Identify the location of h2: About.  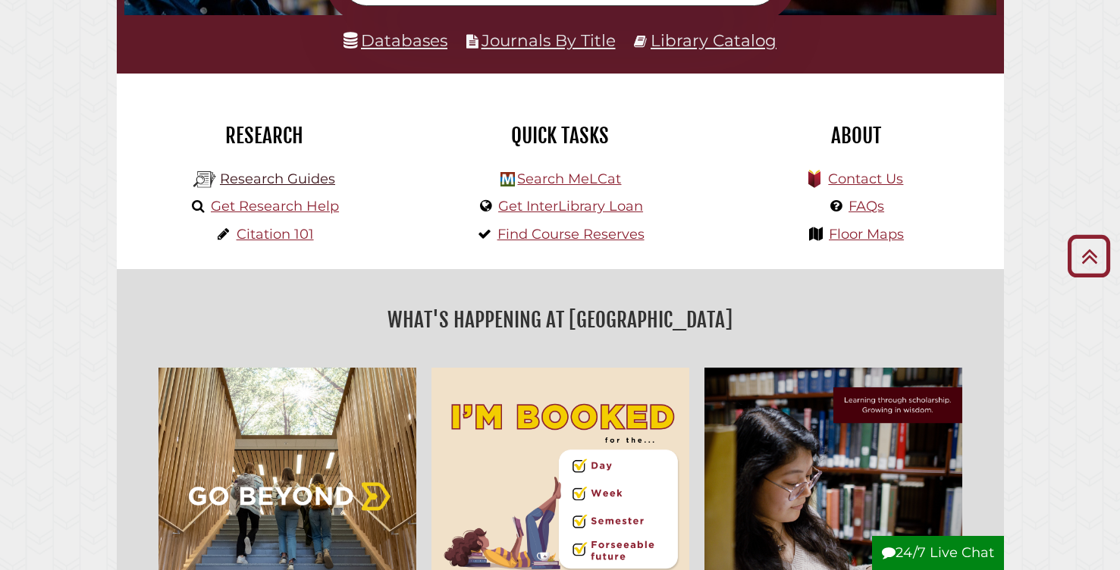
(856, 136).